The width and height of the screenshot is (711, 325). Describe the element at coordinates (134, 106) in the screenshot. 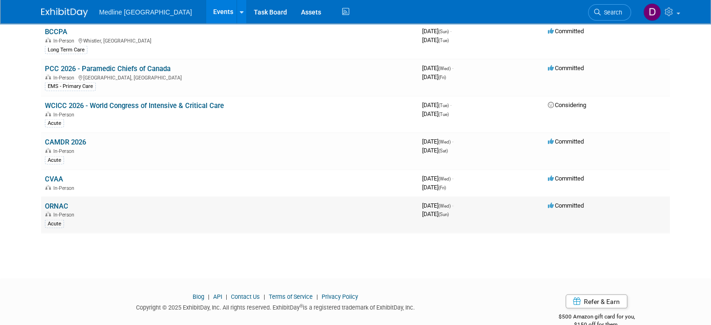

I see `a: WCICC 2026 - World Congress of Intensive & Critical Care` at that location.